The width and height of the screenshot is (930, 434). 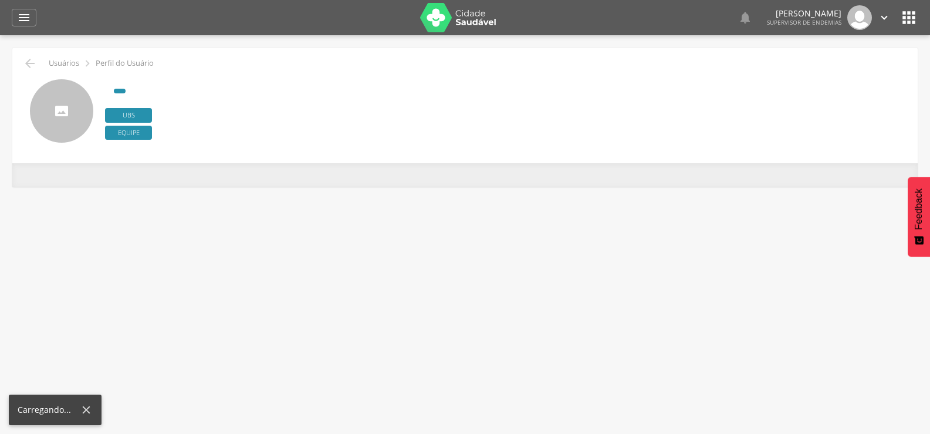 I want to click on span: Feedback, so click(x=919, y=209).